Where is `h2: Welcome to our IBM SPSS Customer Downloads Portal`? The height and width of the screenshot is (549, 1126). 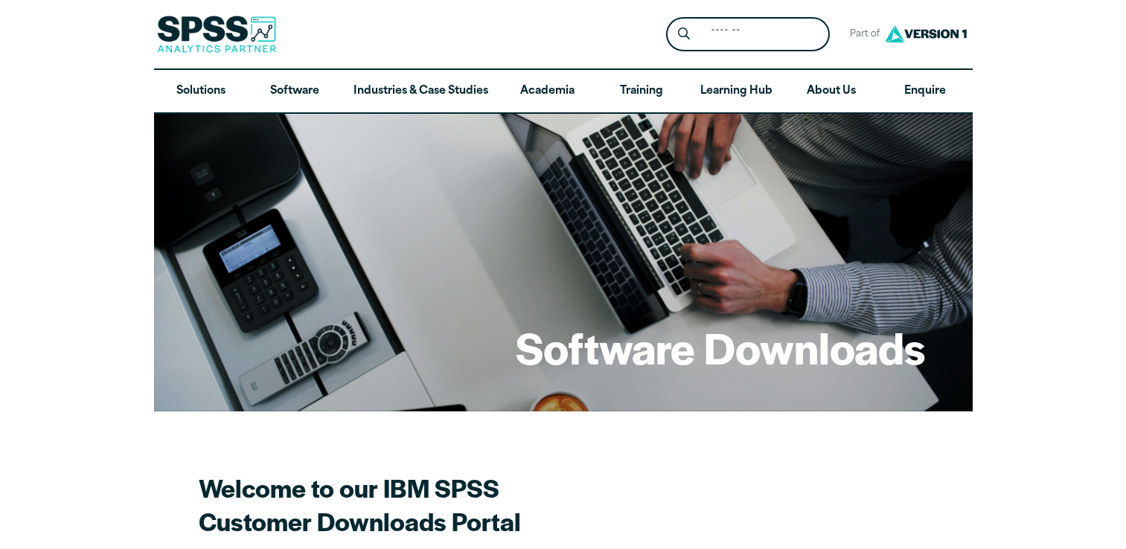
h2: Welcome to our IBM SPSS Customer Downloads Portal is located at coordinates (459, 505).